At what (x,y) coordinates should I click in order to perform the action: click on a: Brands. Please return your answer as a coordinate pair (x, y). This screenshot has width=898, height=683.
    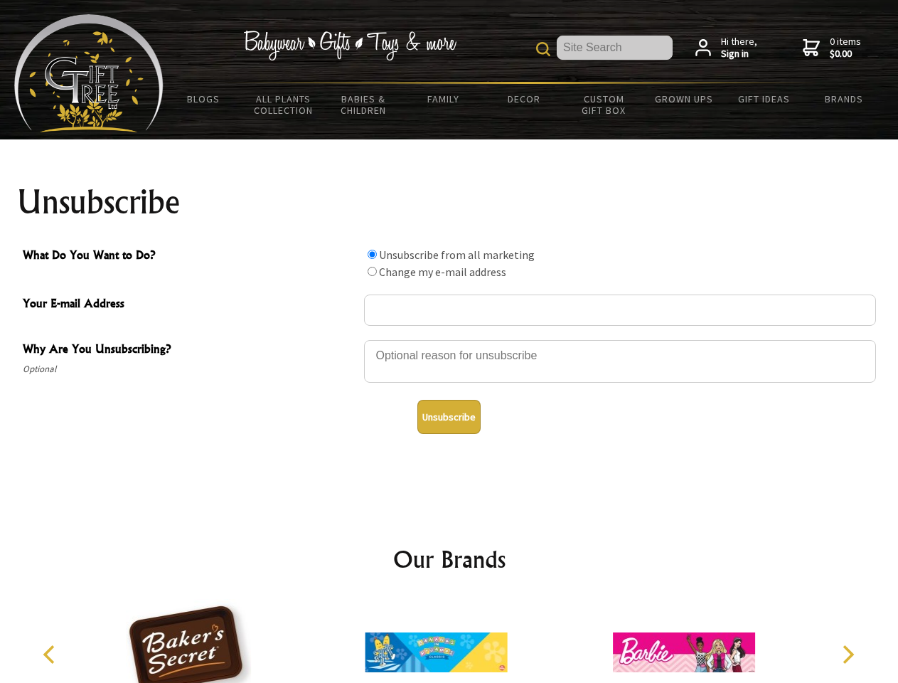
    Looking at the image, I should click on (844, 99).